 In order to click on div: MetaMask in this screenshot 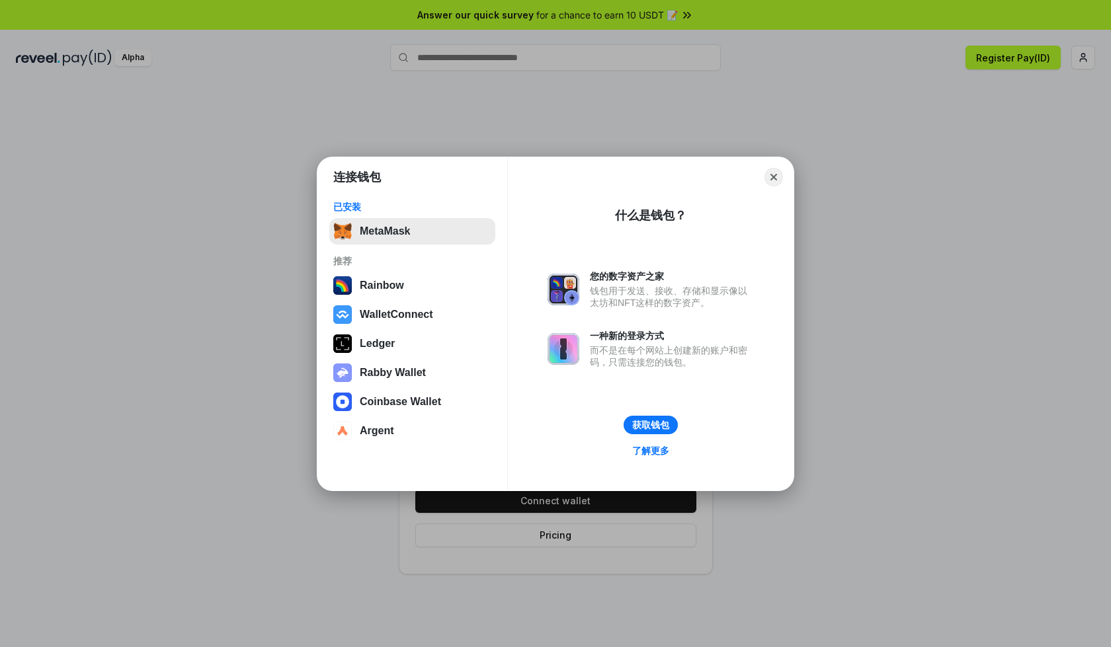, I will do `click(385, 231)`.